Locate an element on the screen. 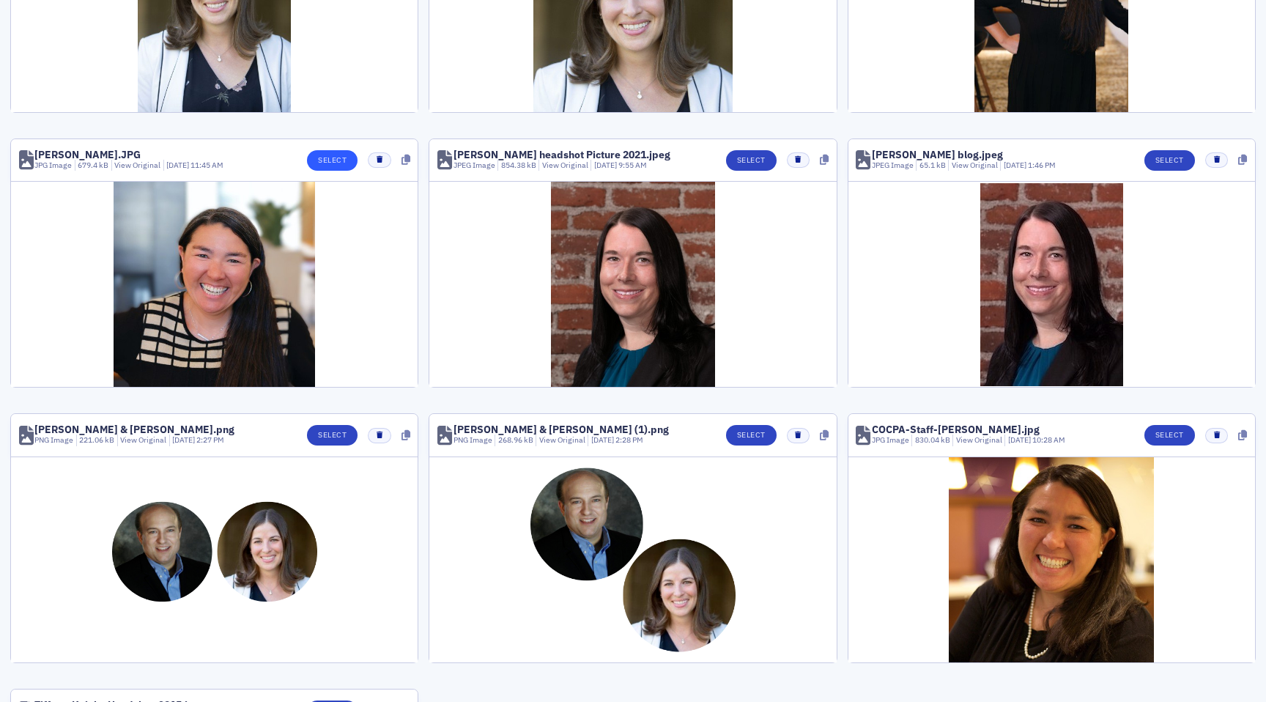 The height and width of the screenshot is (702, 1266). span: 9:55 AM is located at coordinates (632, 165).